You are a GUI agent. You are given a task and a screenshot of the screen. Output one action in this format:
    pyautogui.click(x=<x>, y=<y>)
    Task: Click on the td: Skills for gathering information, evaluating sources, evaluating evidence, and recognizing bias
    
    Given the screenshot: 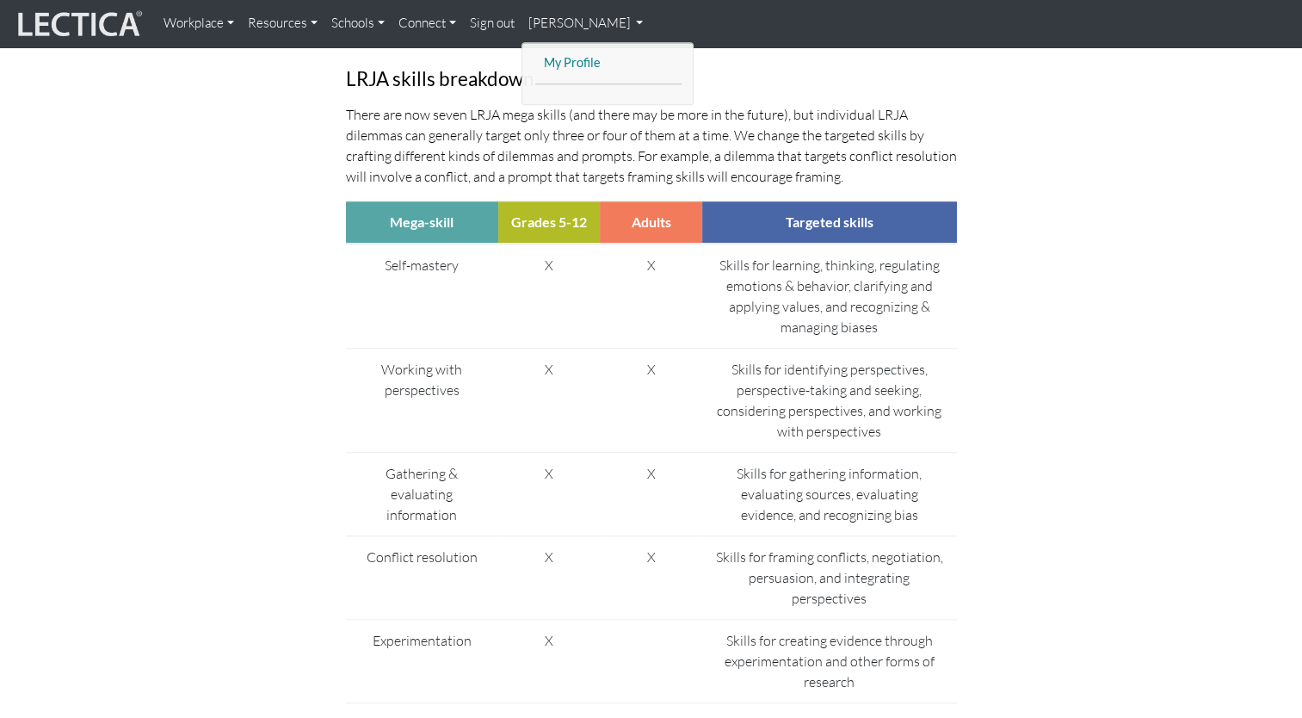 What is the action you would take?
    pyautogui.click(x=830, y=494)
    